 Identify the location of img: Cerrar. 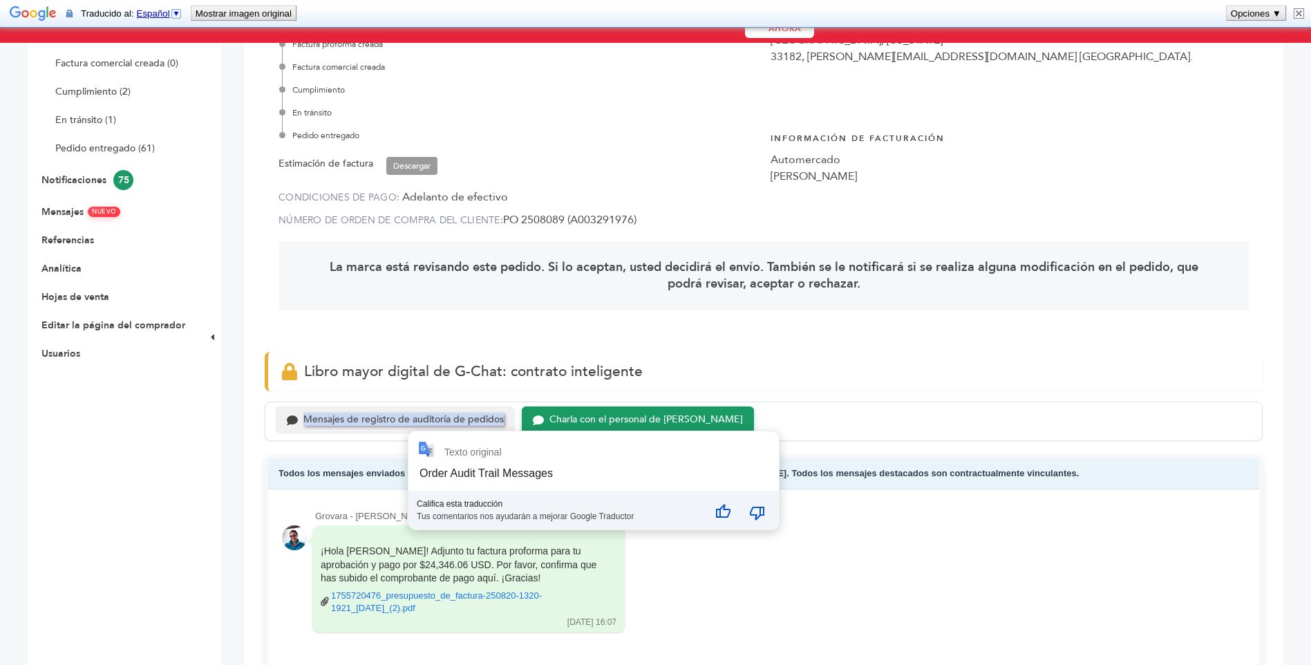
(1299, 13).